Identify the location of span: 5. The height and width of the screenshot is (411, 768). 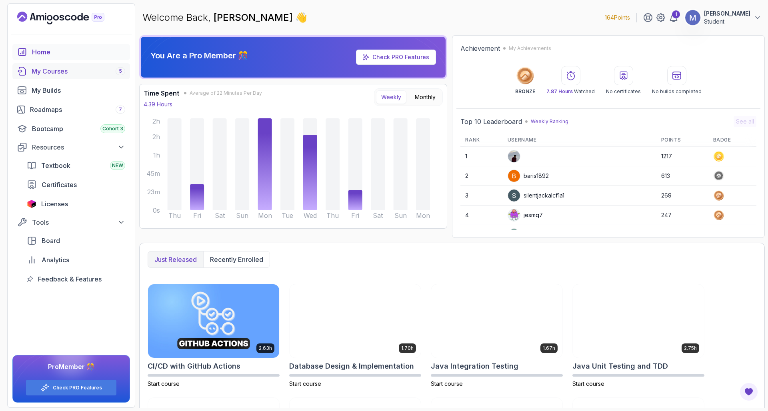
(120, 71).